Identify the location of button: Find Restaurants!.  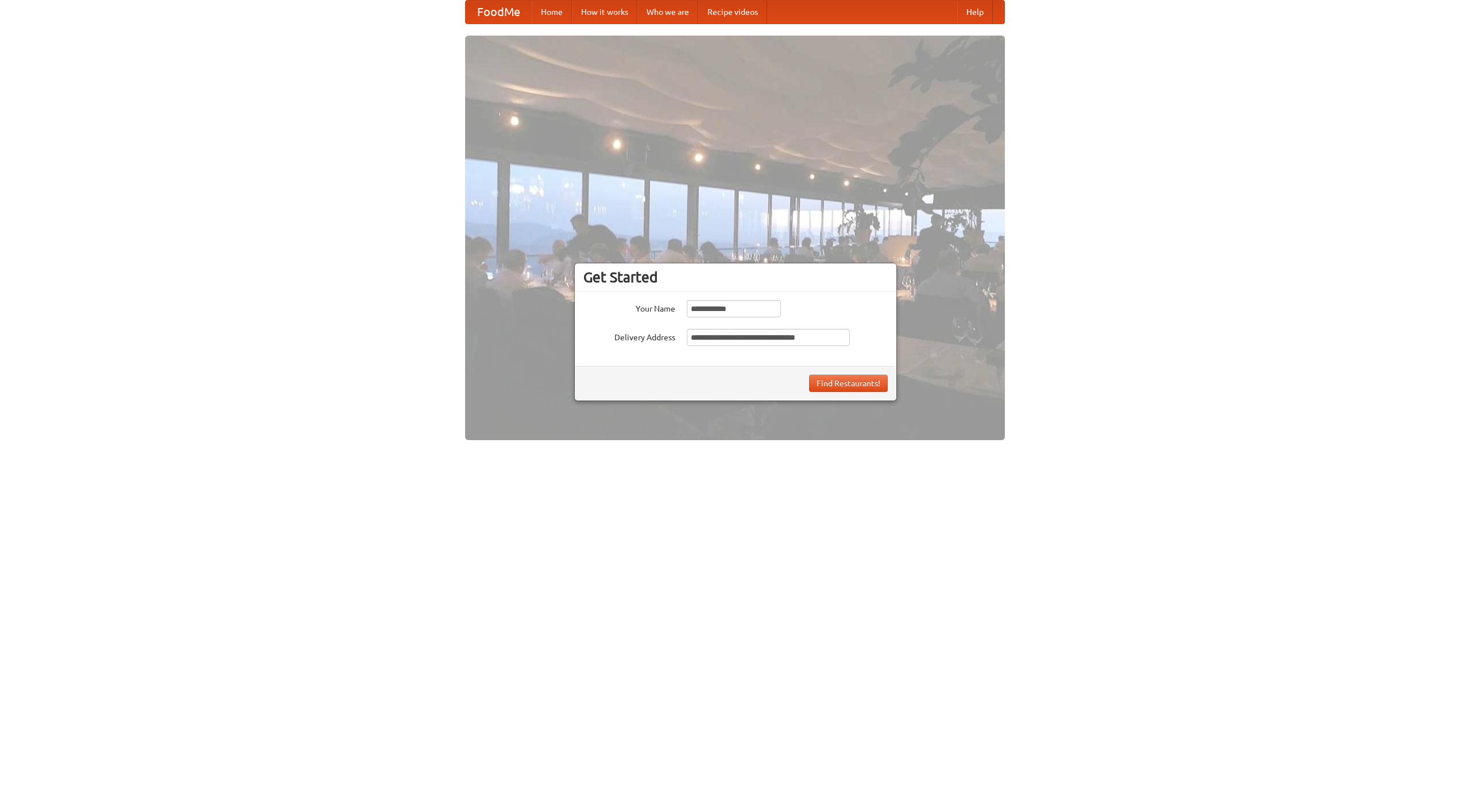
(848, 384).